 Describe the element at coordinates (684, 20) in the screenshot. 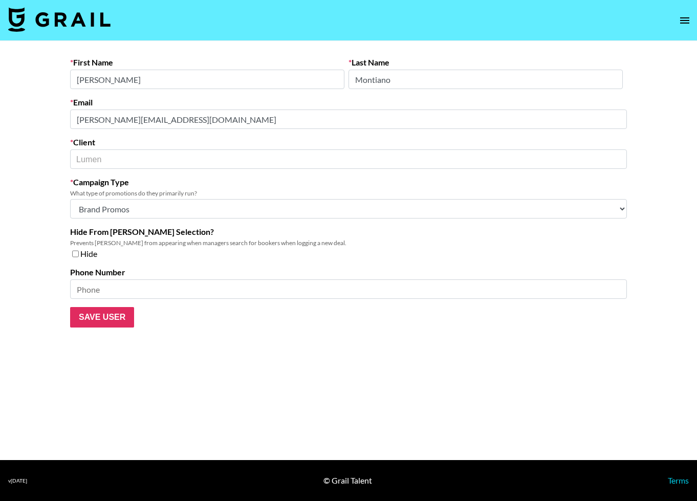

I see `button: open drawer` at that location.